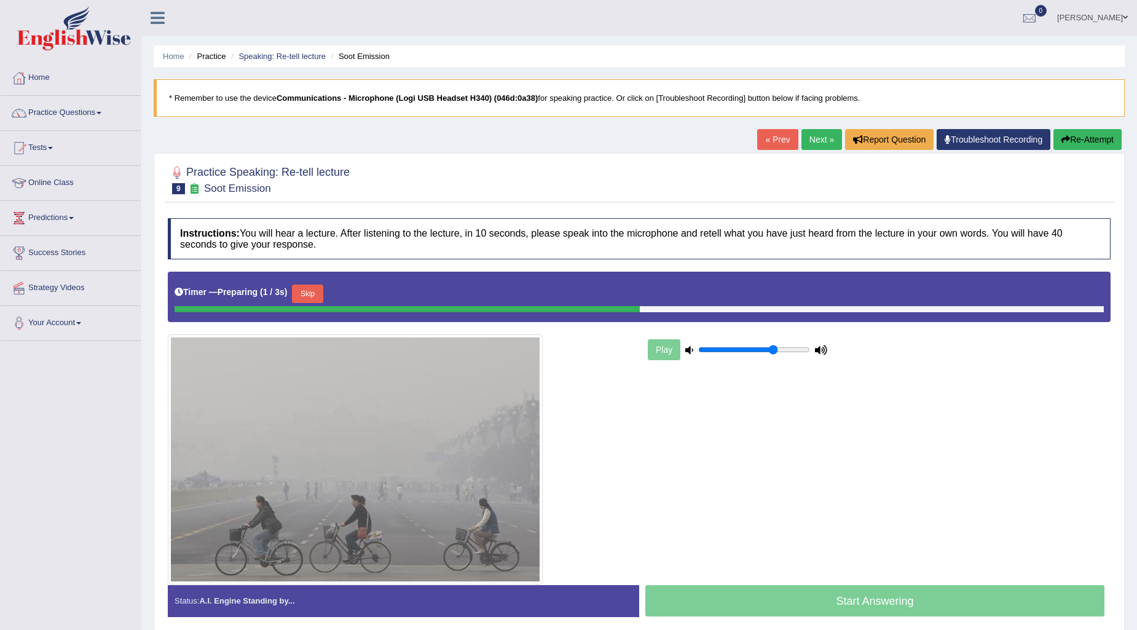  Describe the element at coordinates (71, 286) in the screenshot. I see `a: Strategy Videos` at that location.